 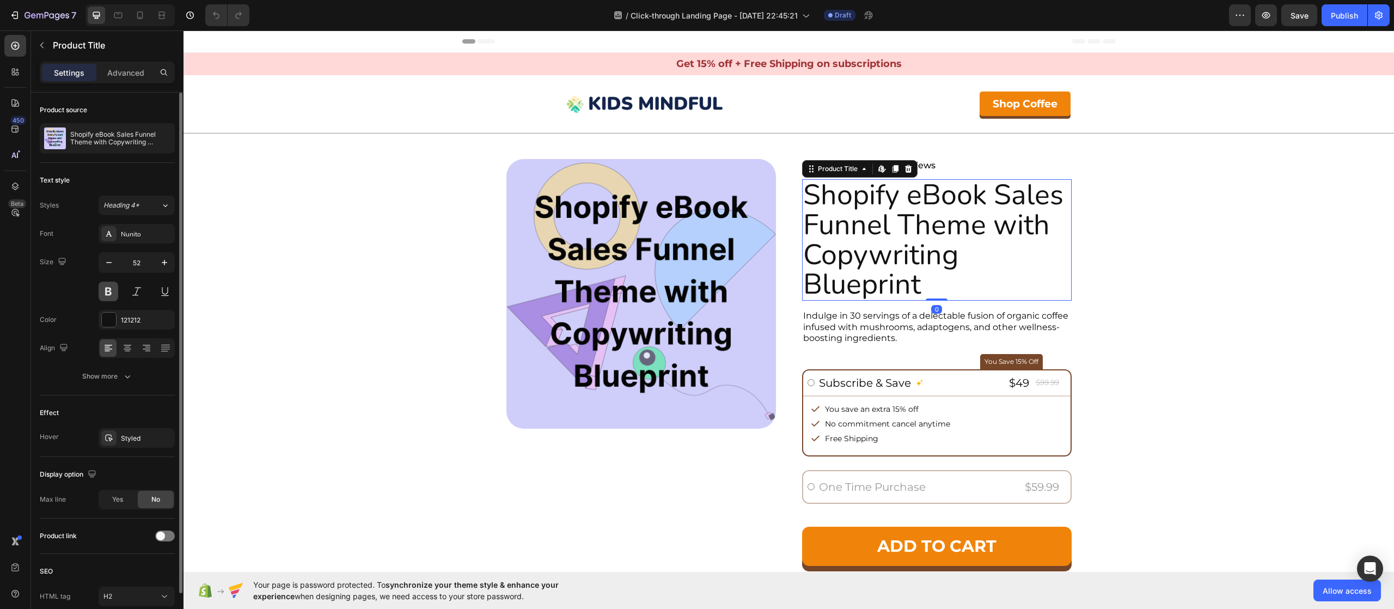 What do you see at coordinates (73, 15) in the screenshot?
I see `p: 7` at bounding box center [73, 15].